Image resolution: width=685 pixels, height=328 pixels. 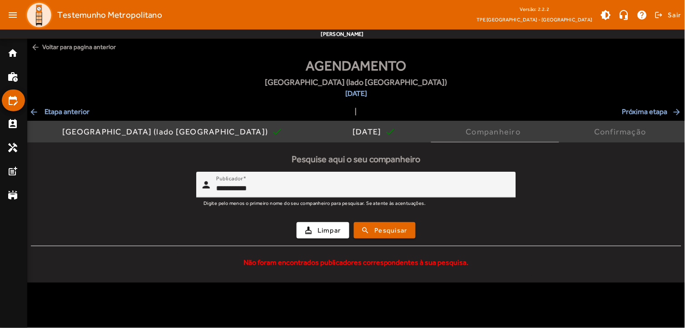 I want to click on div: Versão: 2.2.2, so click(x=535, y=9).